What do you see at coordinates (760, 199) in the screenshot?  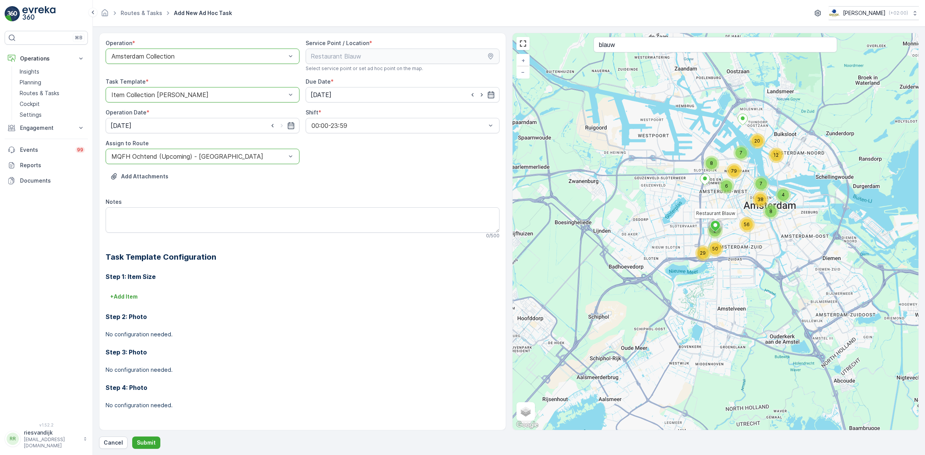 I see `span: 38` at bounding box center [760, 199].